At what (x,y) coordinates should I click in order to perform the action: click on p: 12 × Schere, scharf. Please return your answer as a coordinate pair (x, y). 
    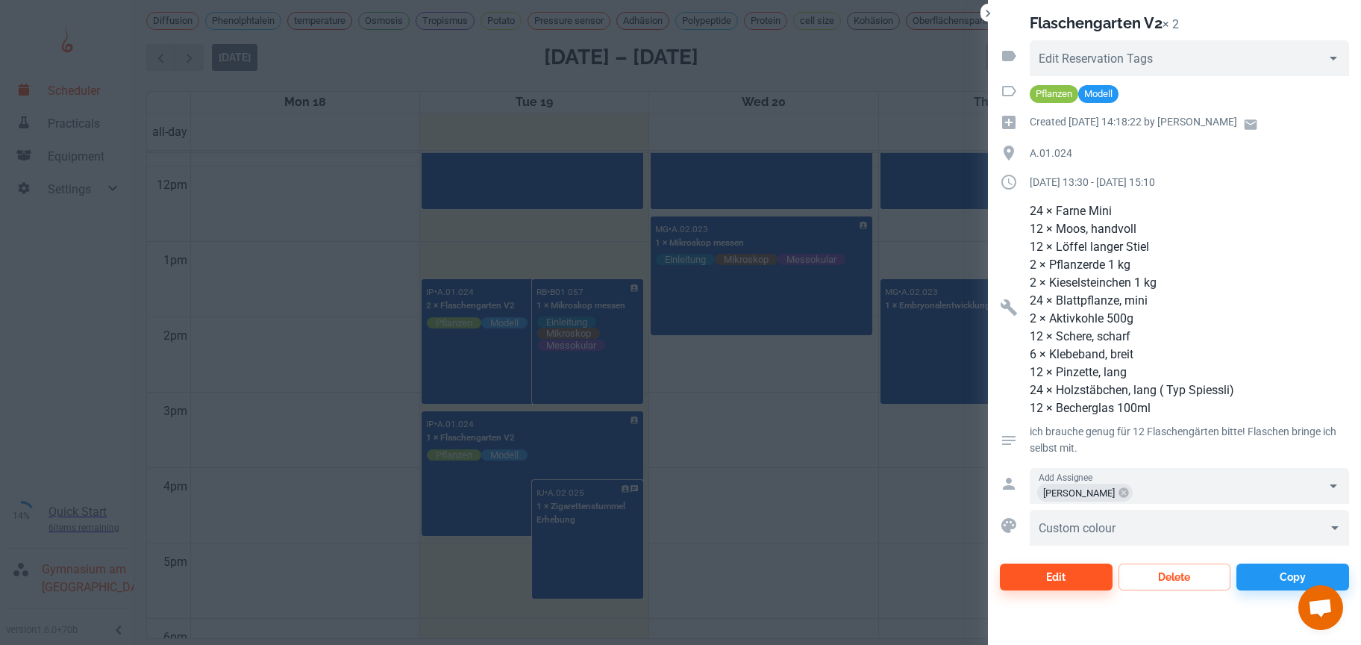
    Looking at the image, I should click on (1190, 337).